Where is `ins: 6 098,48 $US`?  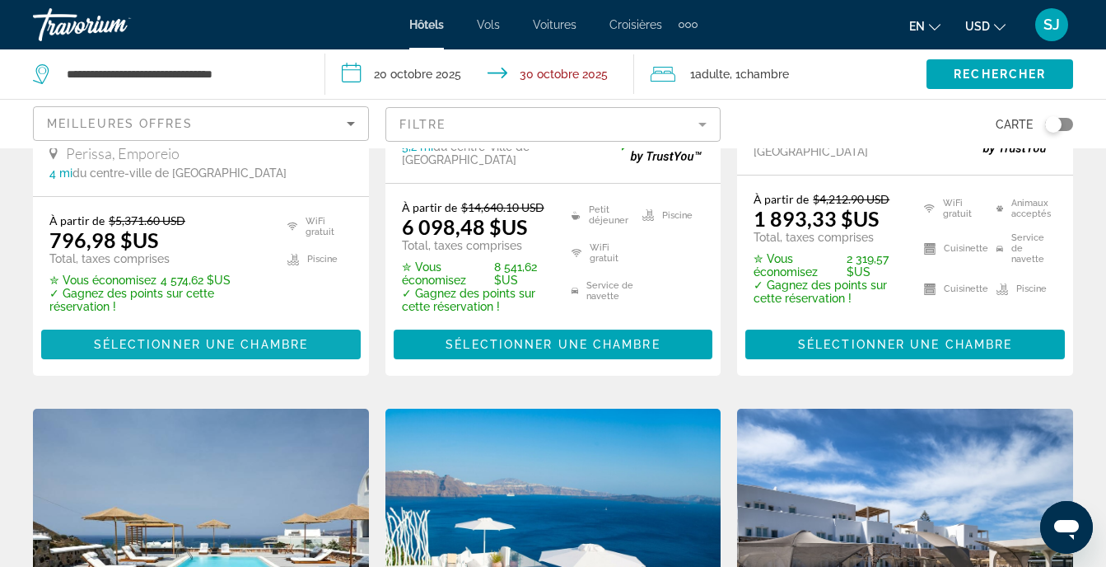
ins: 6 098,48 $US is located at coordinates (464, 226).